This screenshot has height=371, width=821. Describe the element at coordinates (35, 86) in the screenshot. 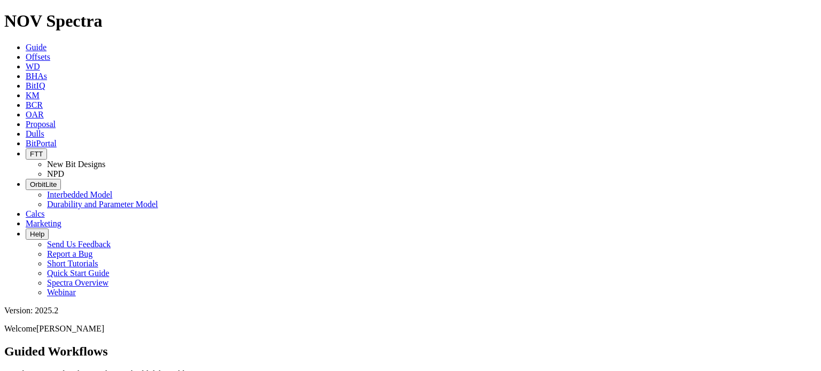

I see `span: BitIQ` at that location.